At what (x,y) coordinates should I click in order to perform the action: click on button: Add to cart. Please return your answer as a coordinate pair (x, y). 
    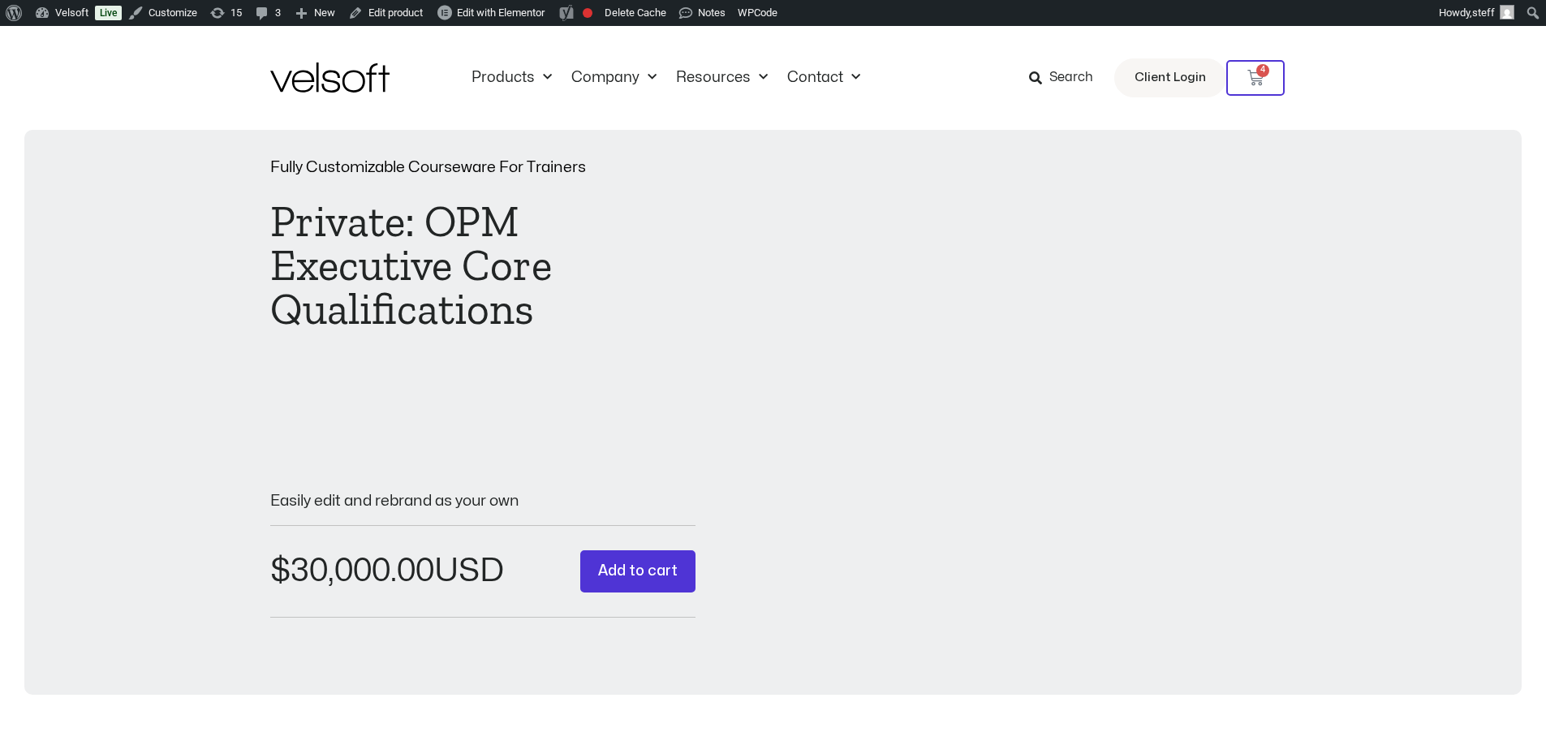
    Looking at the image, I should click on (638, 571).